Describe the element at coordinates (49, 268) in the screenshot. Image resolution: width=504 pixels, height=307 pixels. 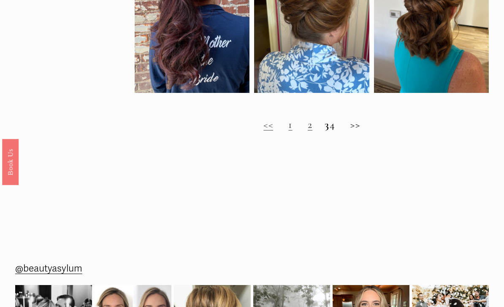
I see `a: @beautyasylum` at that location.